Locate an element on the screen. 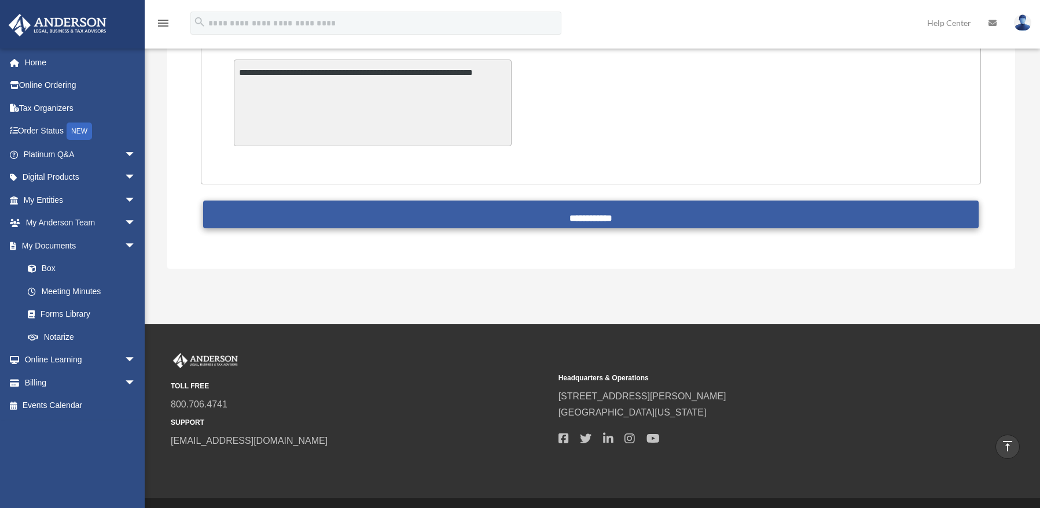  a: Forms Library is located at coordinates (84, 315).